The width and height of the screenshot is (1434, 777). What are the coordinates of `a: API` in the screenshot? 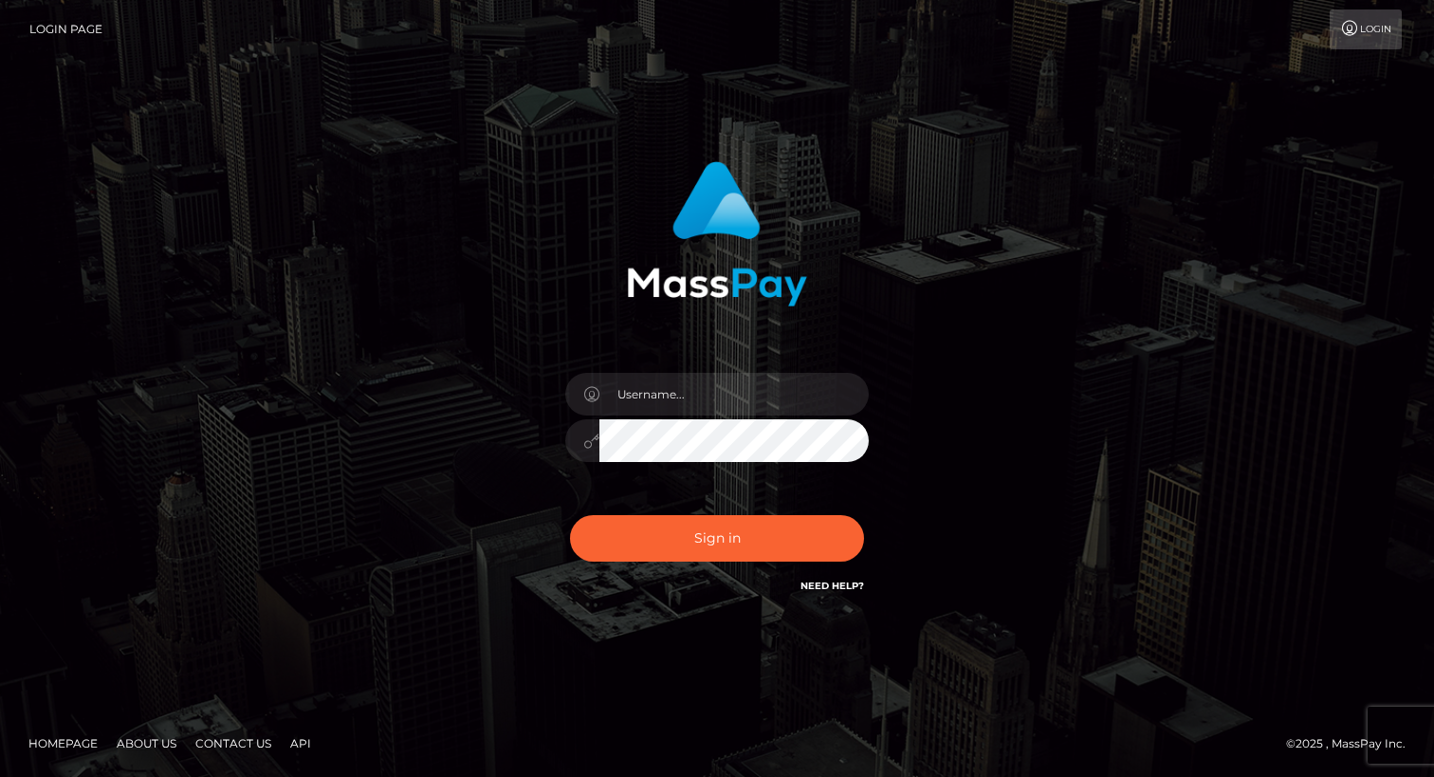 It's located at (301, 743).